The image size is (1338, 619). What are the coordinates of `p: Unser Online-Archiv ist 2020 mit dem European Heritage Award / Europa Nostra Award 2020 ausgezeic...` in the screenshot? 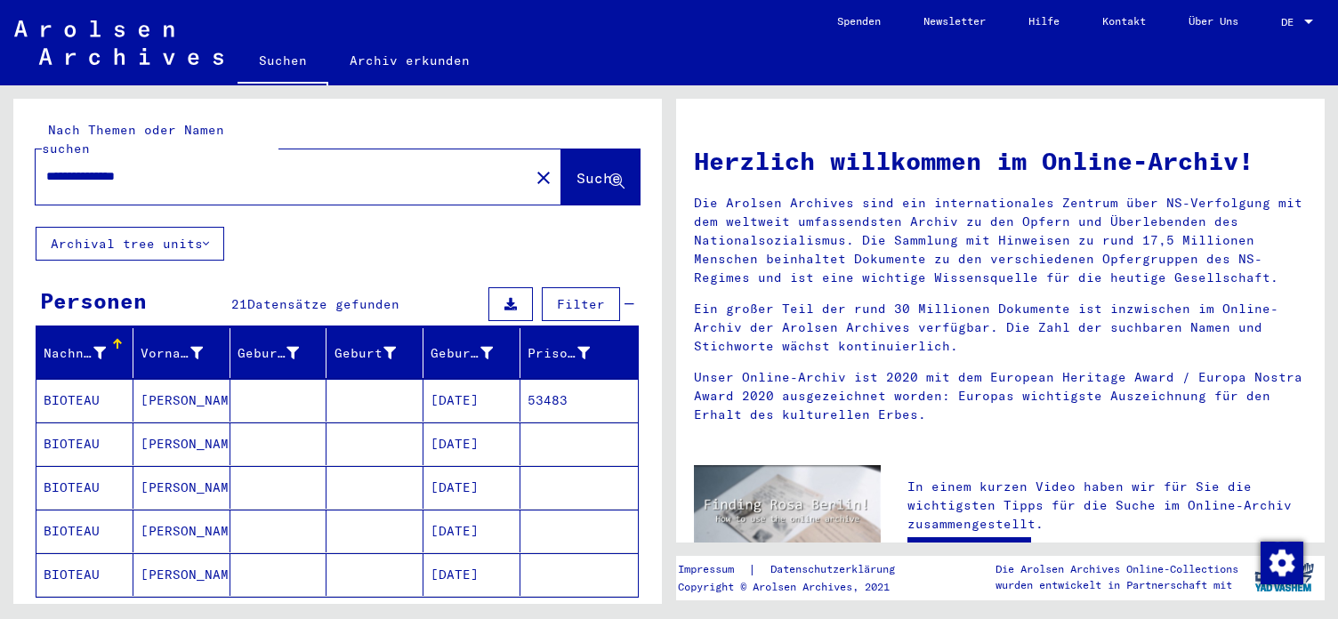 It's located at (1000, 396).